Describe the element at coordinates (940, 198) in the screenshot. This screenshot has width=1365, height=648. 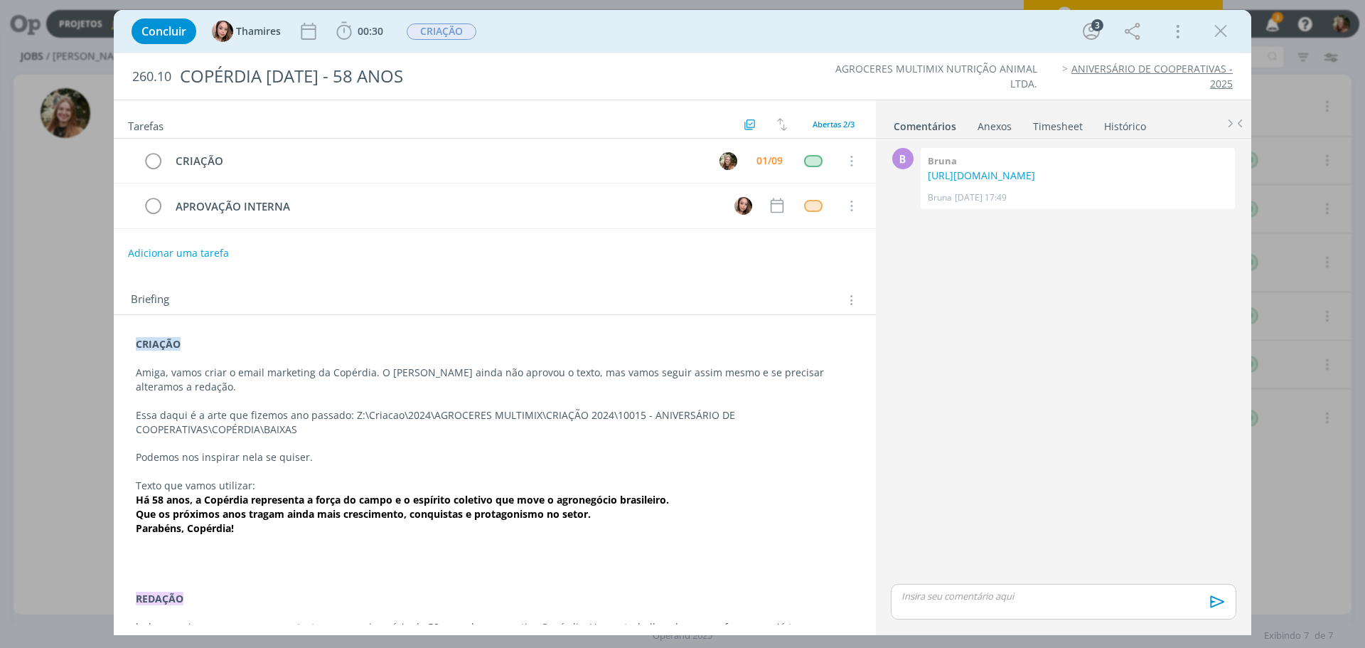
I see `p: Bruna` at that location.